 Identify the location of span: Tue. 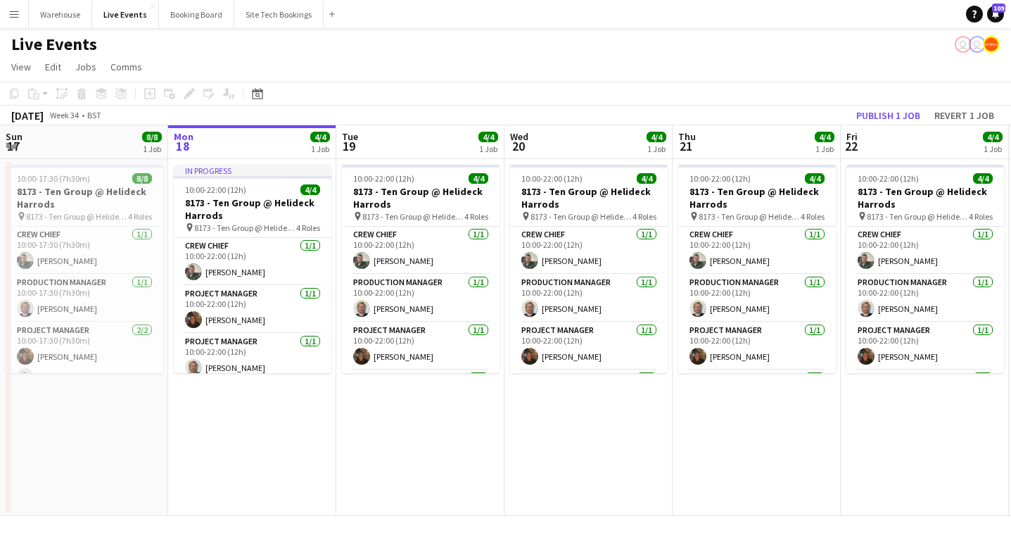
(350, 137).